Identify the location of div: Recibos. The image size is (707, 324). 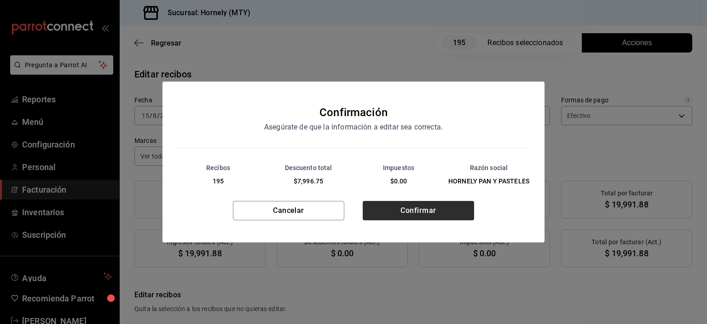
(218, 168).